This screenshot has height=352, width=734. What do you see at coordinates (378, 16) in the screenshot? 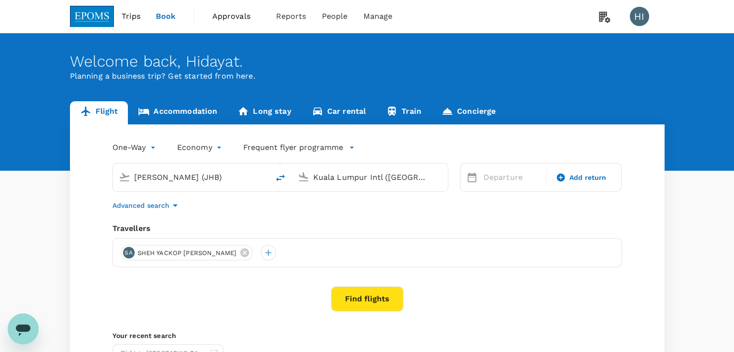
I see `span: Manage` at bounding box center [378, 16].